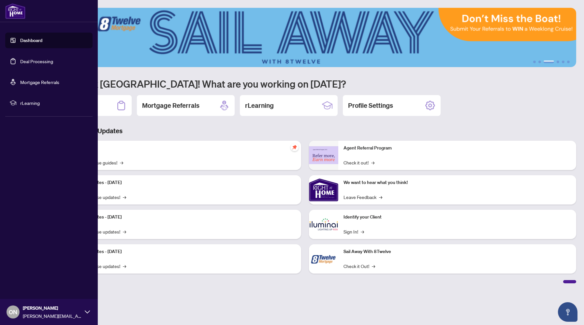 This screenshot has width=584, height=325. I want to click on a: Deal Processing, so click(36, 61).